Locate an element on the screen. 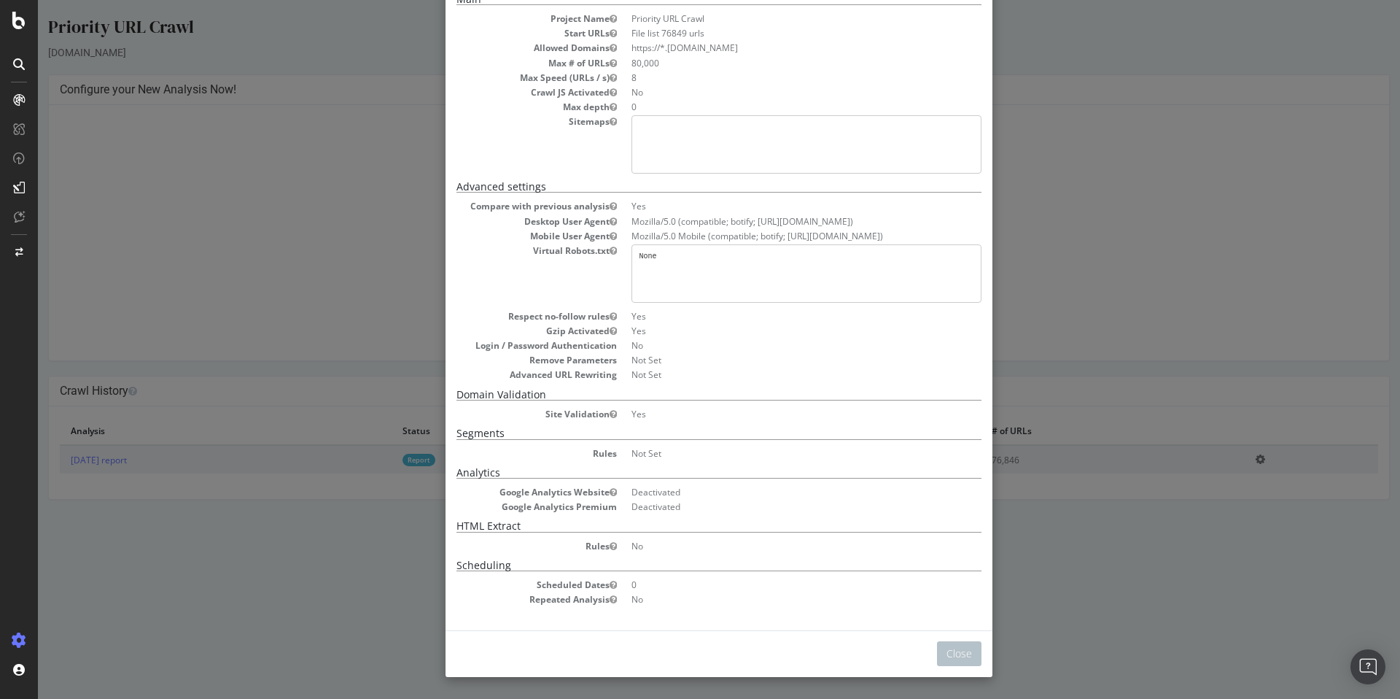  dt: Max Speed (URLs / s) is located at coordinates (499, 77).